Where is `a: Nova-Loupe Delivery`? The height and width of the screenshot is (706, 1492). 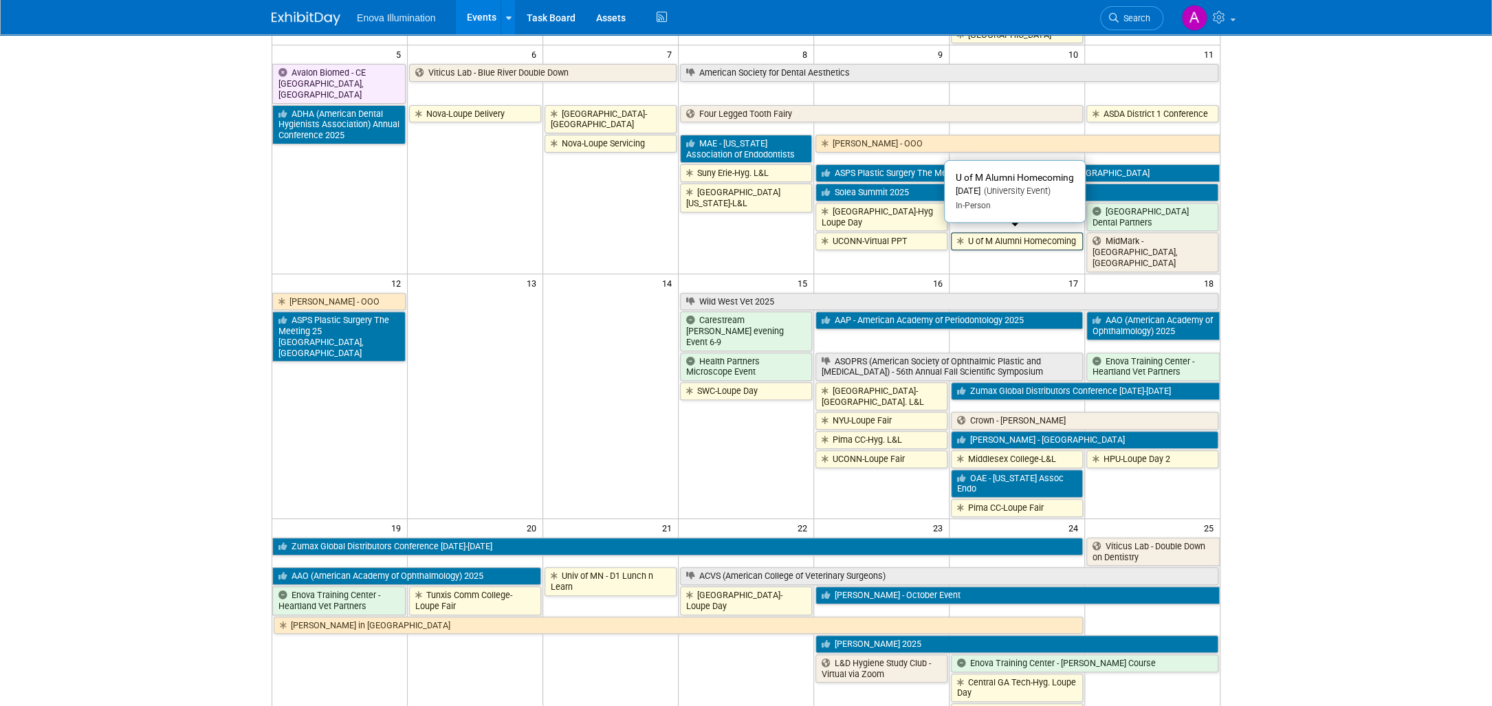
a: Nova-Loupe Delivery is located at coordinates (475, 114).